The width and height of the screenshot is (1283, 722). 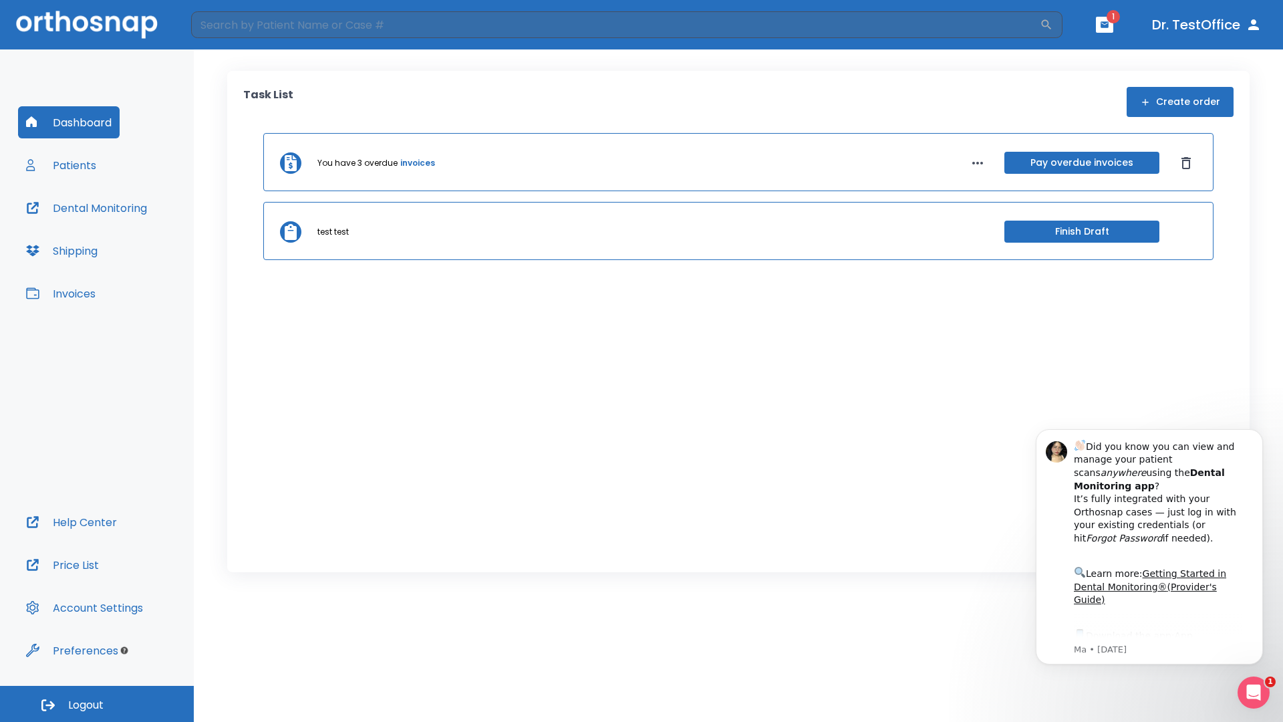 I want to click on p: Message from Ma, sent 3w ago, so click(x=142, y=241).